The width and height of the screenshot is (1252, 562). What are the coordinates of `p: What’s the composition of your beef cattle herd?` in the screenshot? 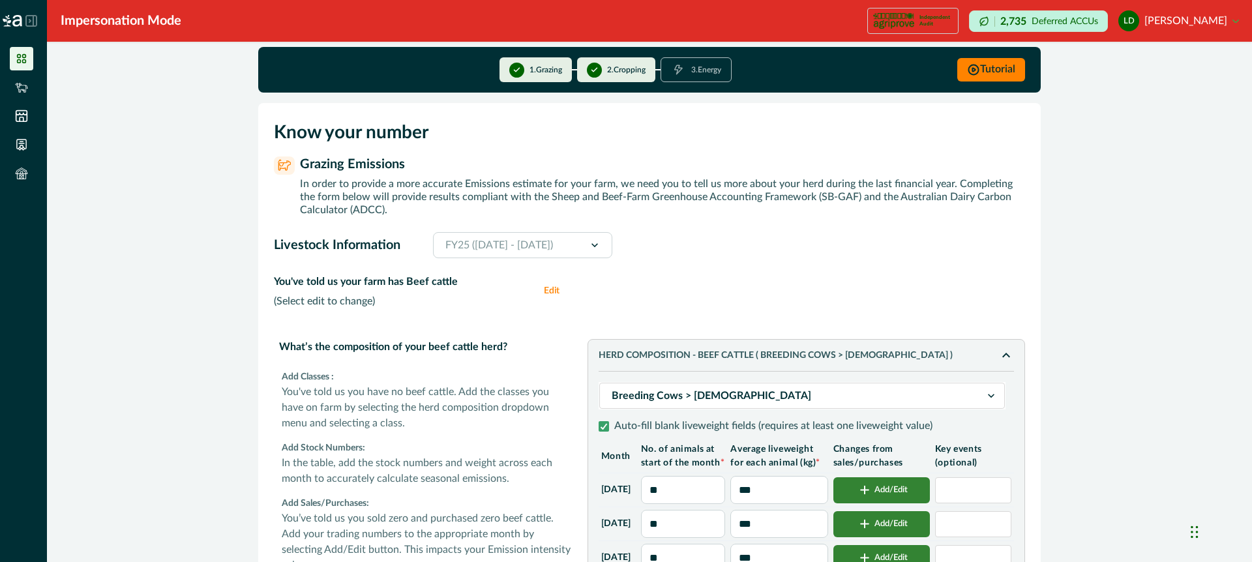 It's located at (425, 347).